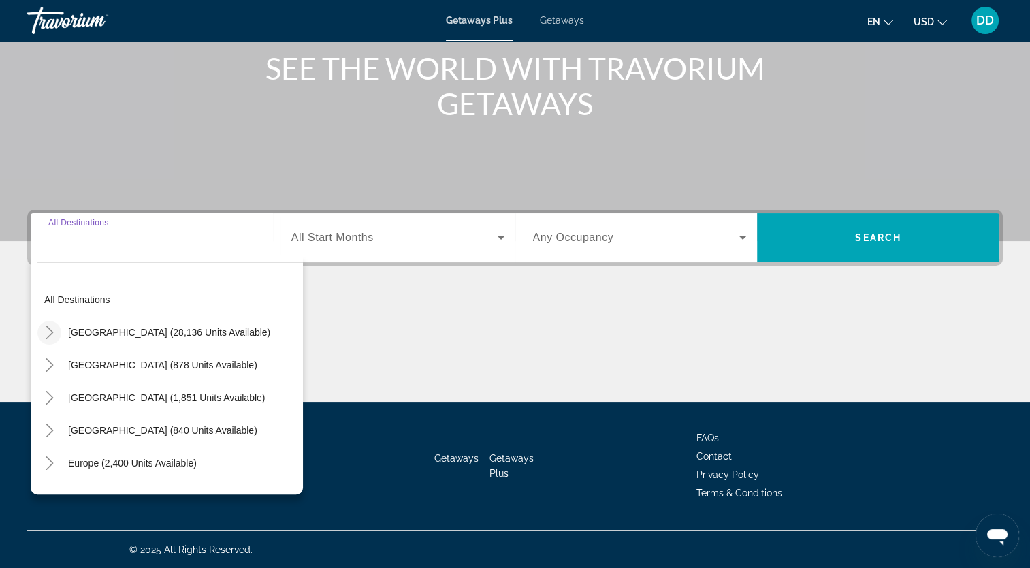 The width and height of the screenshot is (1030, 568). I want to click on span: Terms & Conditions, so click(739, 493).